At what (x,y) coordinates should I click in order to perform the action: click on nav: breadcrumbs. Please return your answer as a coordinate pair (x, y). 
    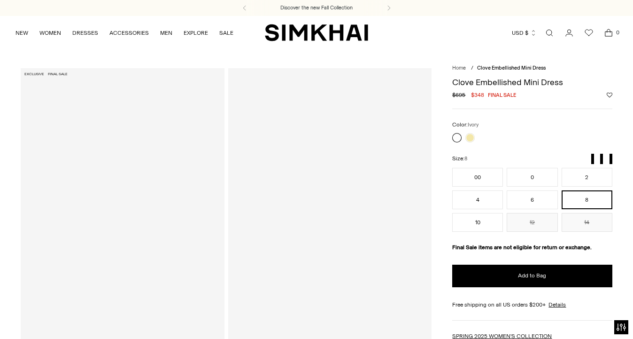
    Looking at the image, I should click on (532, 68).